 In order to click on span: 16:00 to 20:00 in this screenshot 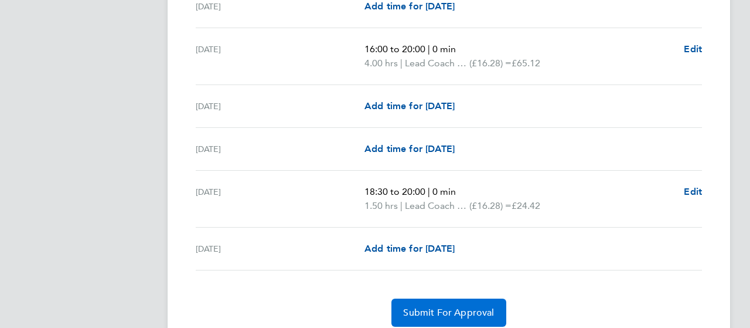, I will do `click(395, 49)`.